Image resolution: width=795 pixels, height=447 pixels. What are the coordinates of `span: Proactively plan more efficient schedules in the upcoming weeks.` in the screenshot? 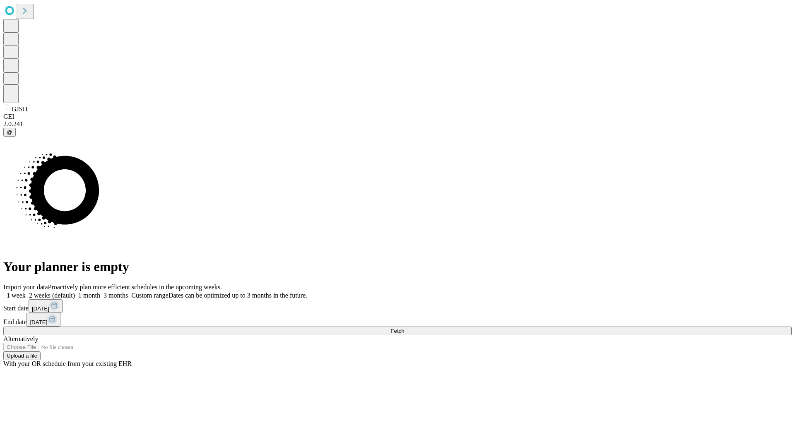 It's located at (135, 287).